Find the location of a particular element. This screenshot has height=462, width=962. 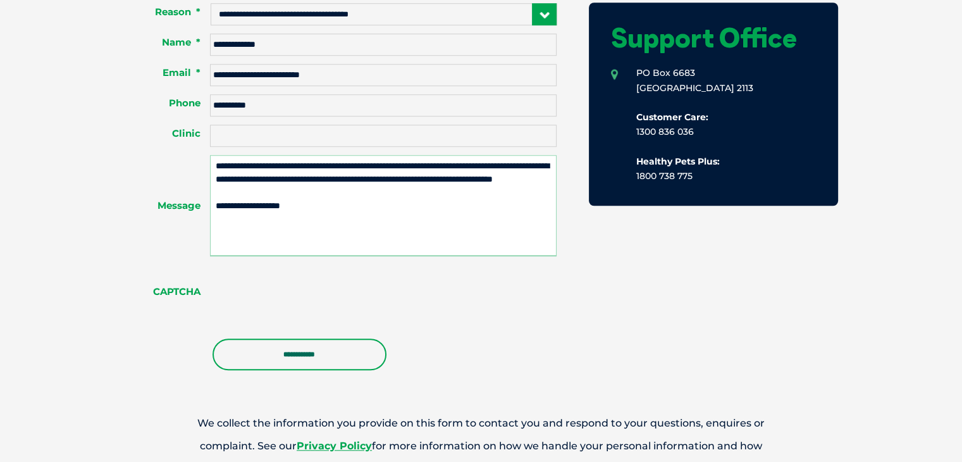

label: Reason is located at coordinates (167, 12).